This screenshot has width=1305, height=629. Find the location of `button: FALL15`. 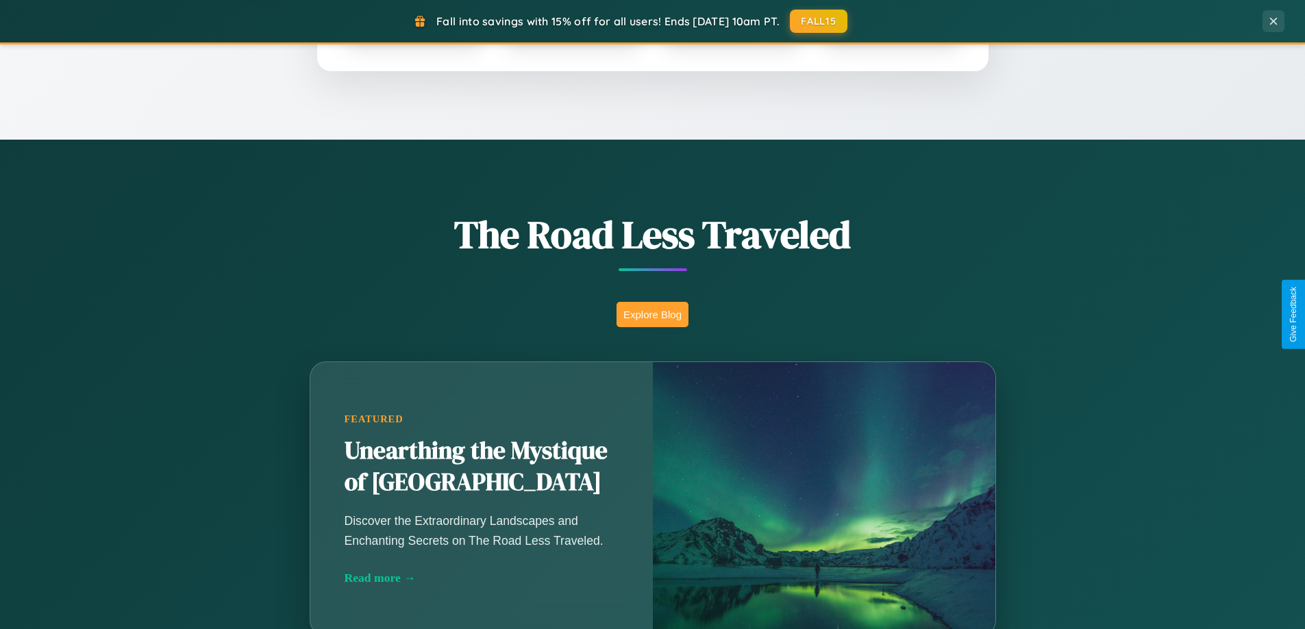

button: FALL15 is located at coordinates (818, 21).